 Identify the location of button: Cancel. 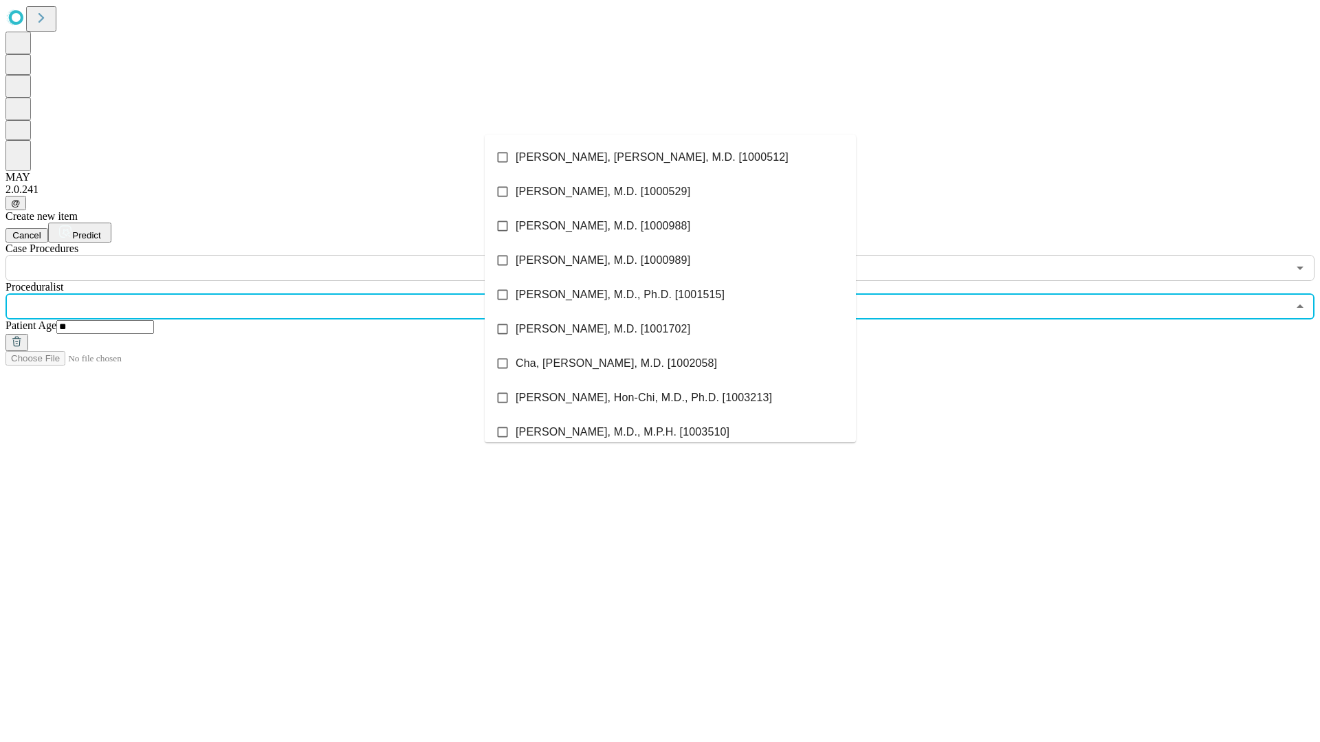
(27, 235).